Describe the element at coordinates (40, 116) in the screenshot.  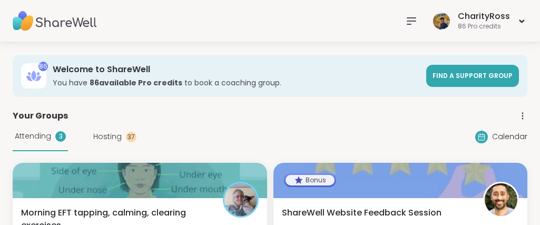
I see `span: Your Groups` at that location.